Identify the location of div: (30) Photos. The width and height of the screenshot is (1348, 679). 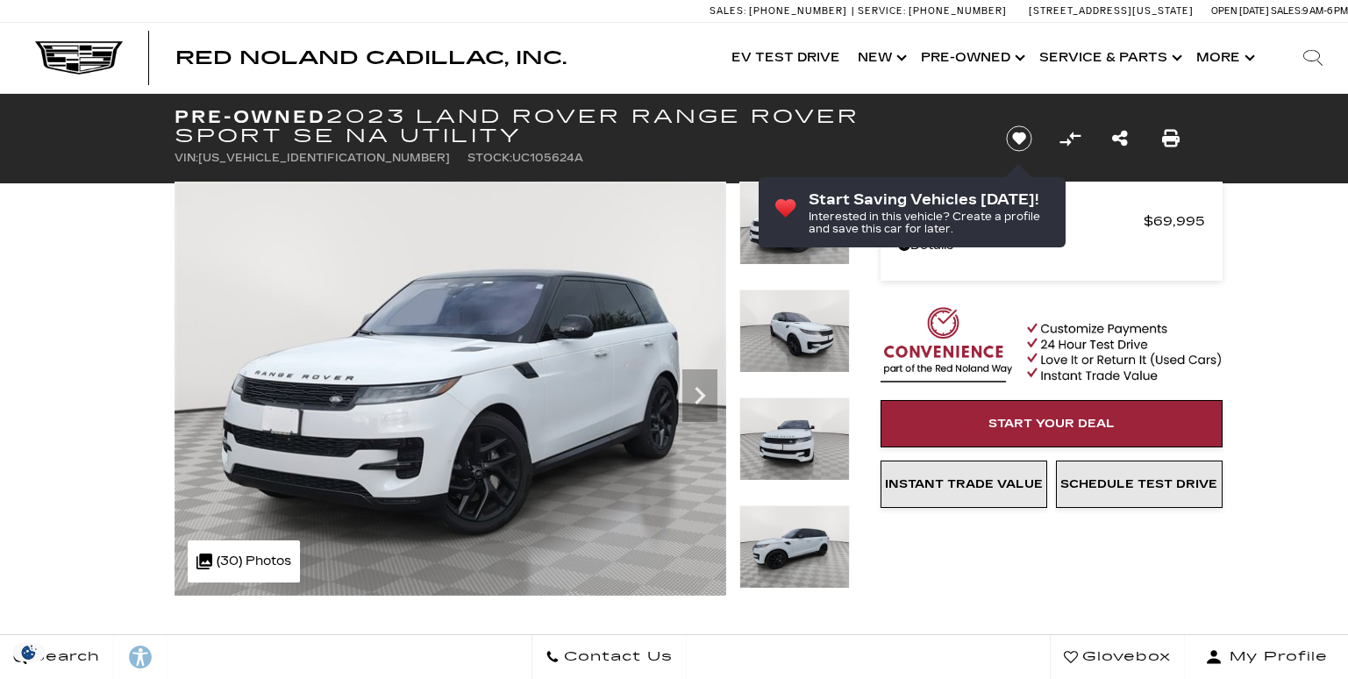
(244, 561).